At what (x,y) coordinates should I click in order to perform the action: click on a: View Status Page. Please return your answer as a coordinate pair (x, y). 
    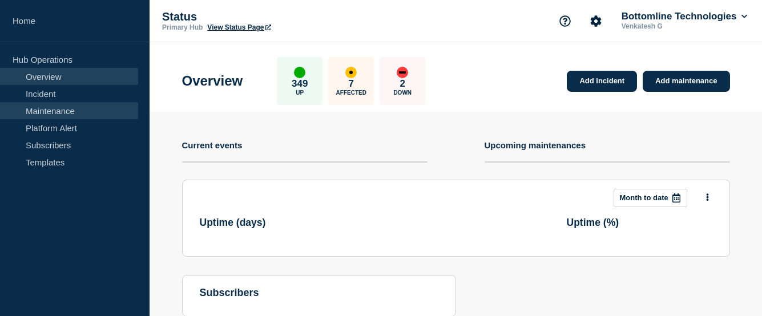
    Looking at the image, I should click on (239, 27).